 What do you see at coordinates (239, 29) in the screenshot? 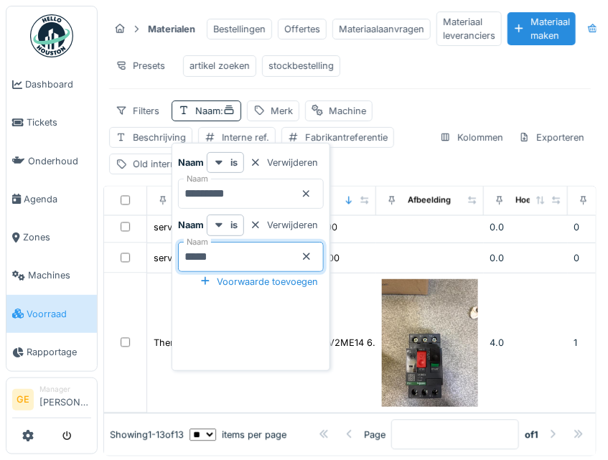
I see `div: Bestellingen` at bounding box center [239, 29].